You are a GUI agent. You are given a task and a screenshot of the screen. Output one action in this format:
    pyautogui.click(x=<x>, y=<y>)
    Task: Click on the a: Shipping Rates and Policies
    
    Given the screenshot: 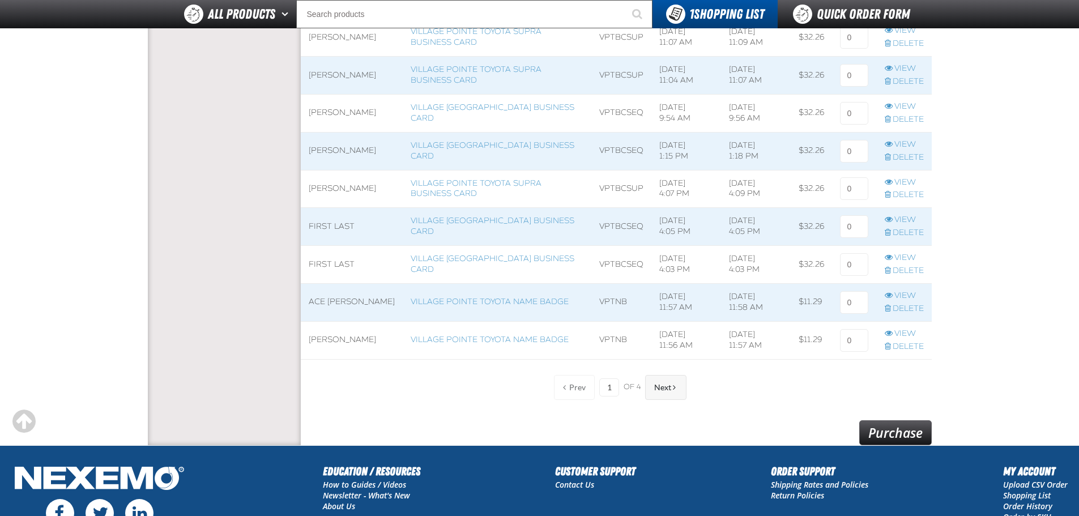 What is the action you would take?
    pyautogui.click(x=819, y=484)
    